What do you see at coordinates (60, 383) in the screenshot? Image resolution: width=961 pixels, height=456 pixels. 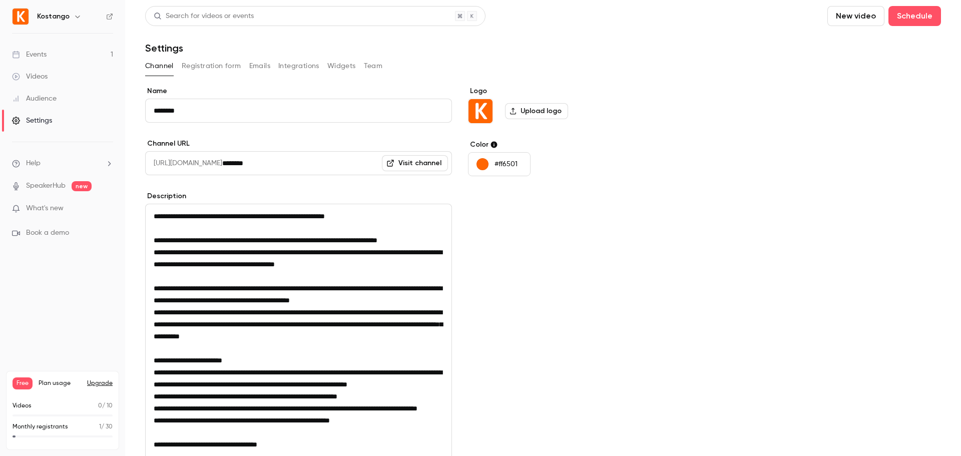 I see `span: Plan usage` at bounding box center [60, 383].